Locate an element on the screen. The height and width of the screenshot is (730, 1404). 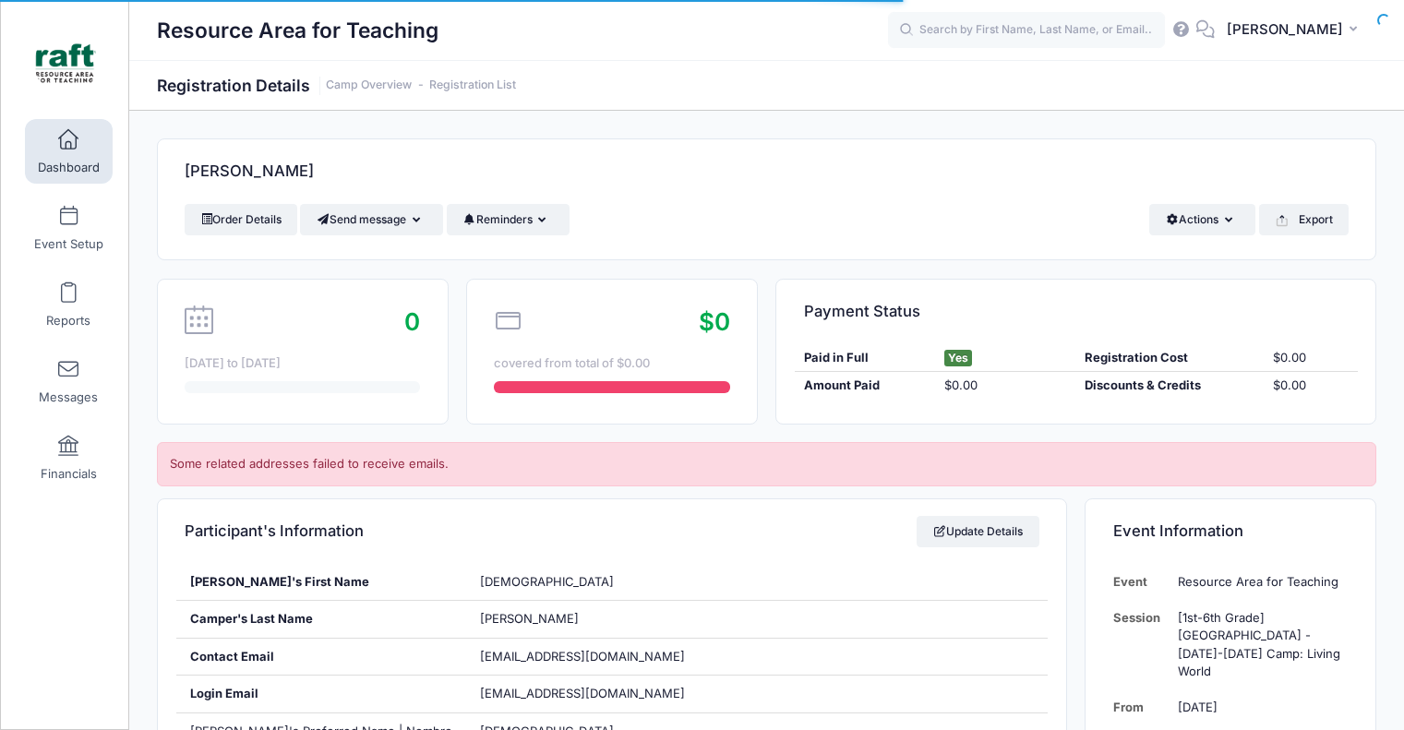
div: Paid in Full is located at coordinates (865, 358).